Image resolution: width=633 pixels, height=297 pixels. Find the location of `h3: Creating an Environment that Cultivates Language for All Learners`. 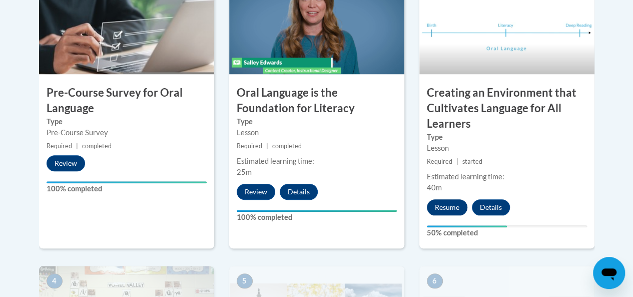

h3: Creating an Environment that Cultivates Language for All Learners is located at coordinates (507, 108).